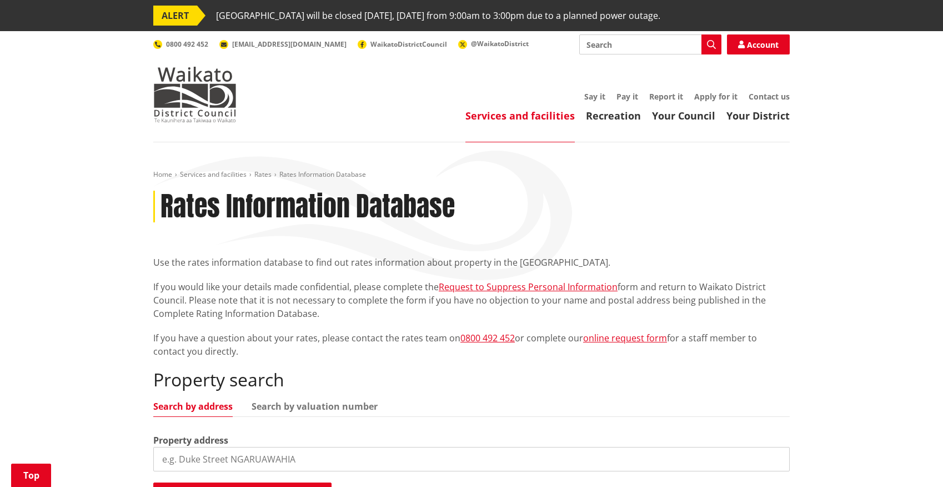 This screenshot has height=487, width=943. What do you see at coordinates (472, 262) in the screenshot?
I see `p: Use the rates information database to find out rates information about property in the [GEOGRAPHI...` at bounding box center [472, 262].